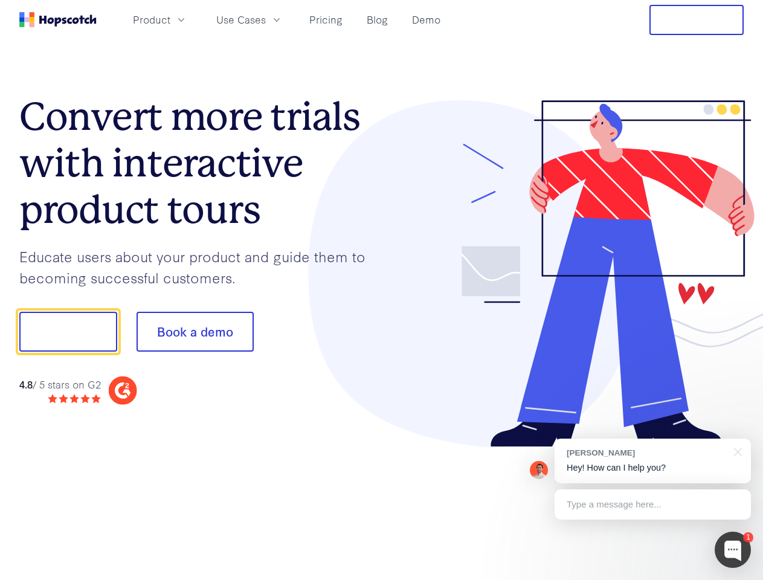 Image resolution: width=763 pixels, height=580 pixels. Describe the element at coordinates (195, 332) in the screenshot. I see `button: Book a demo` at that location.